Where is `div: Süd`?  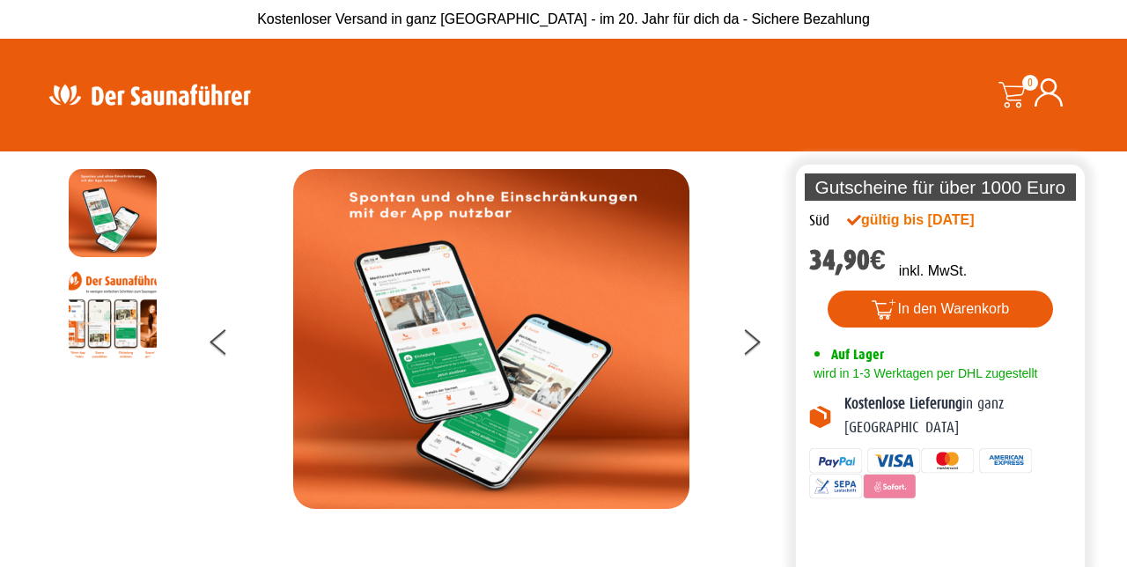
div: Süd is located at coordinates (819, 221).